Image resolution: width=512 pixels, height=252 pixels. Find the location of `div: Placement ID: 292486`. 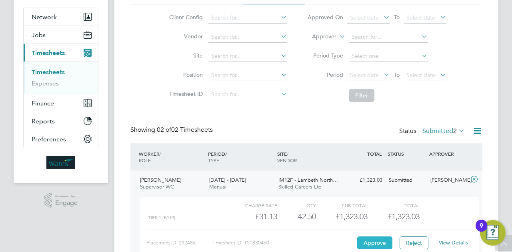

div: Placement ID: 292486 is located at coordinates (179, 243).